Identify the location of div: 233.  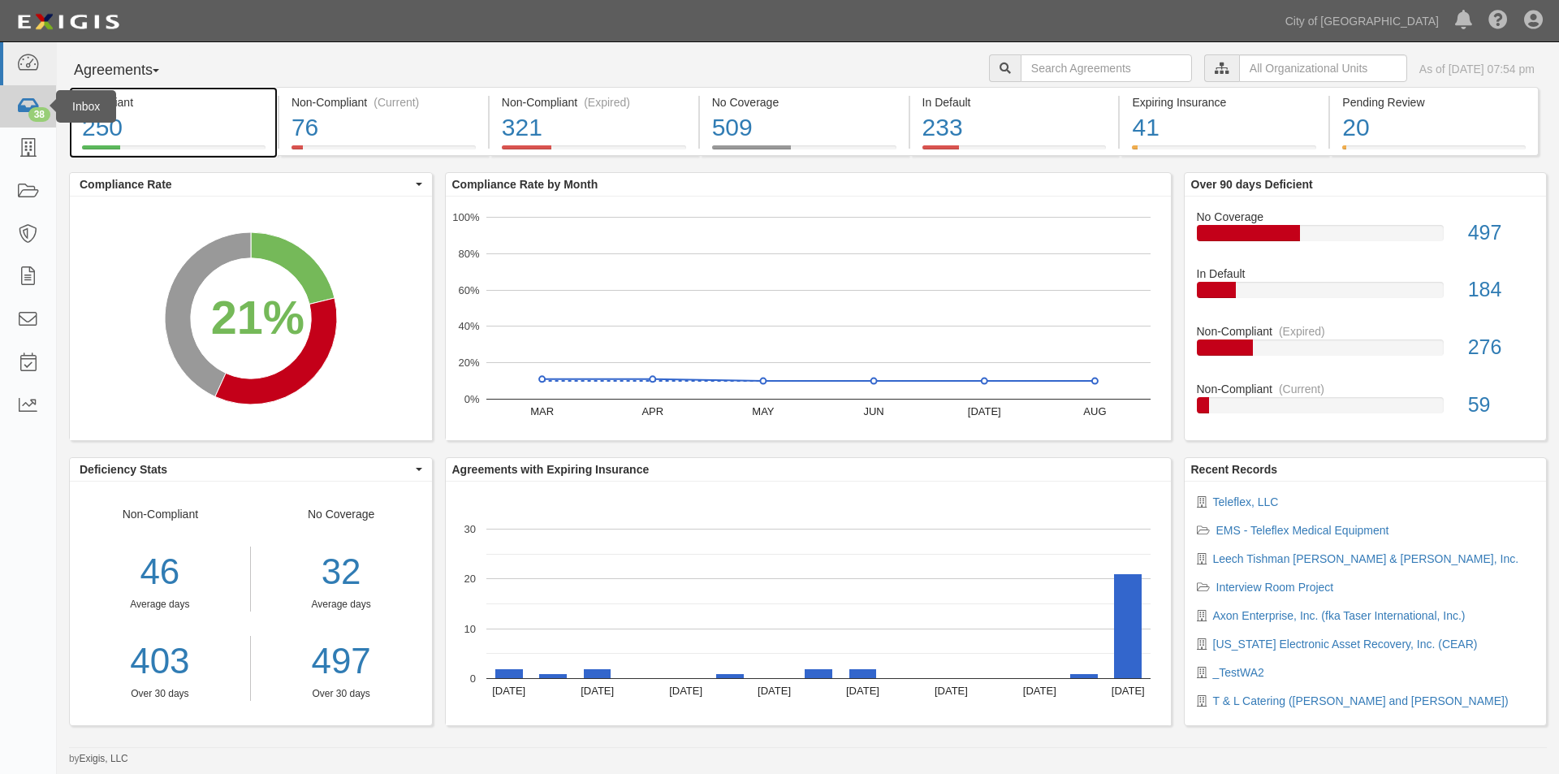
(1014, 127).